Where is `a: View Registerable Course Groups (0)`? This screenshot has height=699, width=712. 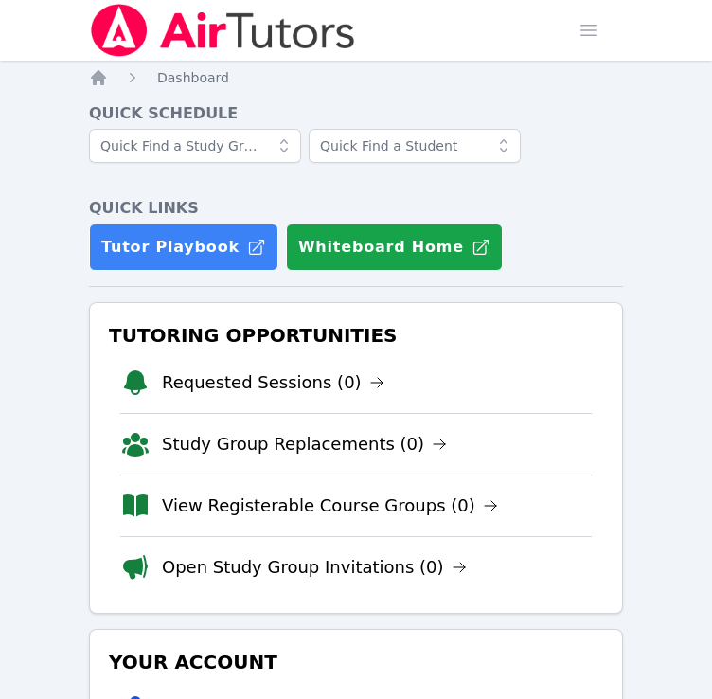
a: View Registerable Course Groups (0) is located at coordinates (330, 506).